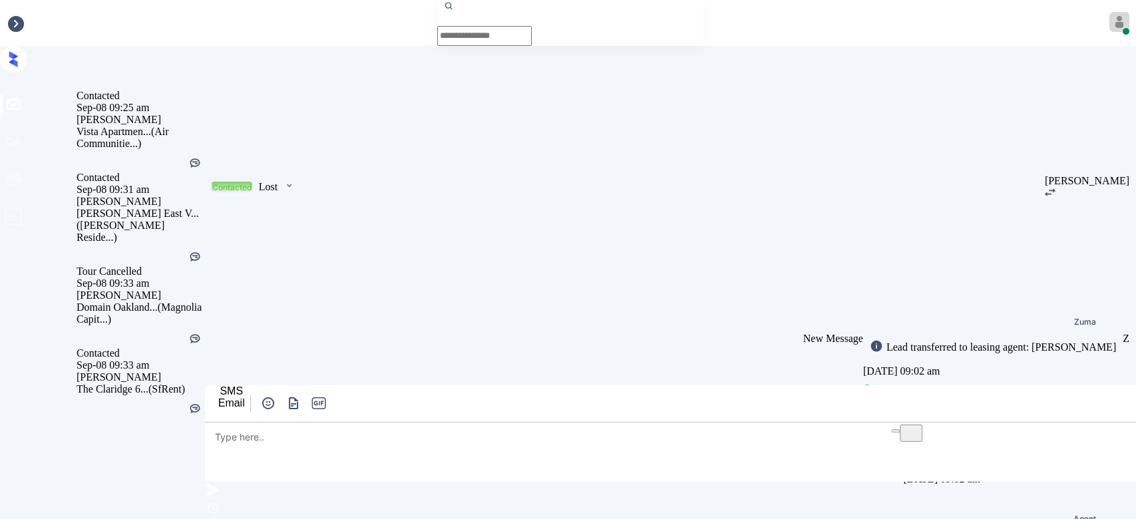  Describe the element at coordinates (833, 338) in the screenshot. I see `span: New Message` at that location.